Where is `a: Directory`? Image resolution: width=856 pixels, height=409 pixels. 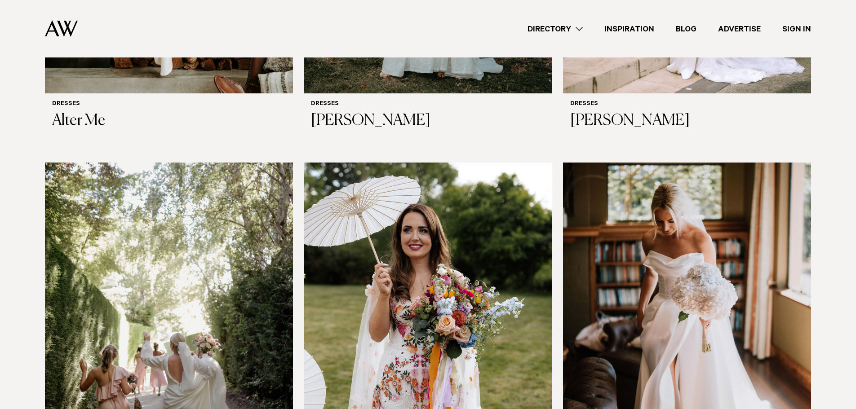
a: Directory is located at coordinates (555, 29).